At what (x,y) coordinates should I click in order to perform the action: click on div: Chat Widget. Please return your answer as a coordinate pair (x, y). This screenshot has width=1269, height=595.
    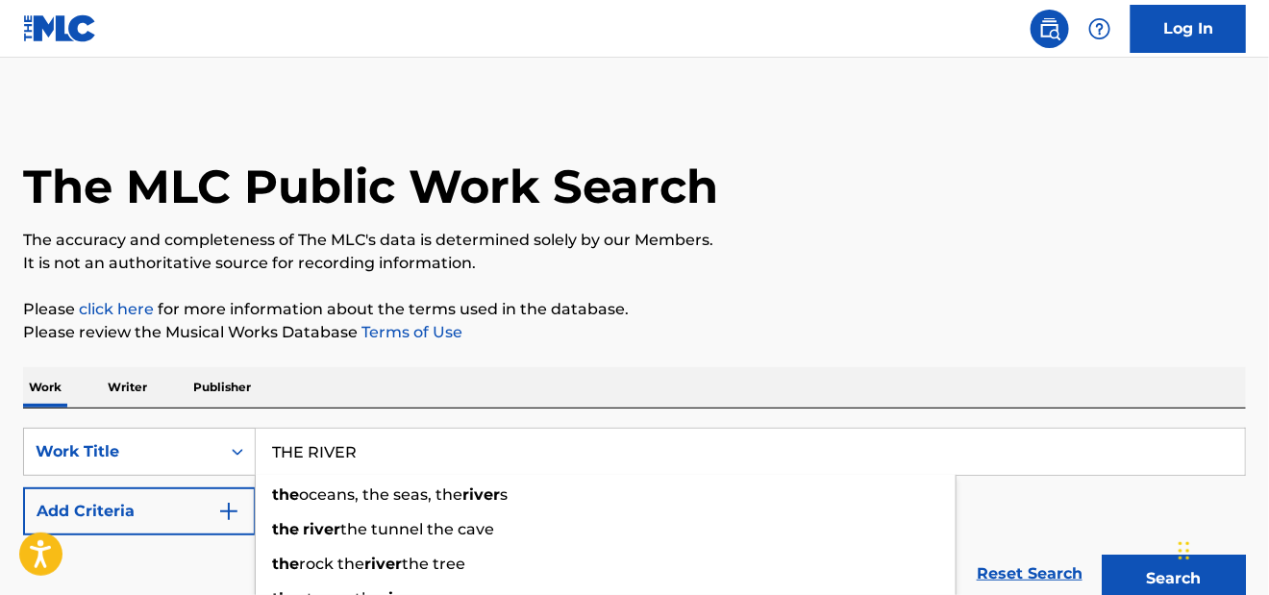
    Looking at the image, I should click on (1221, 549).